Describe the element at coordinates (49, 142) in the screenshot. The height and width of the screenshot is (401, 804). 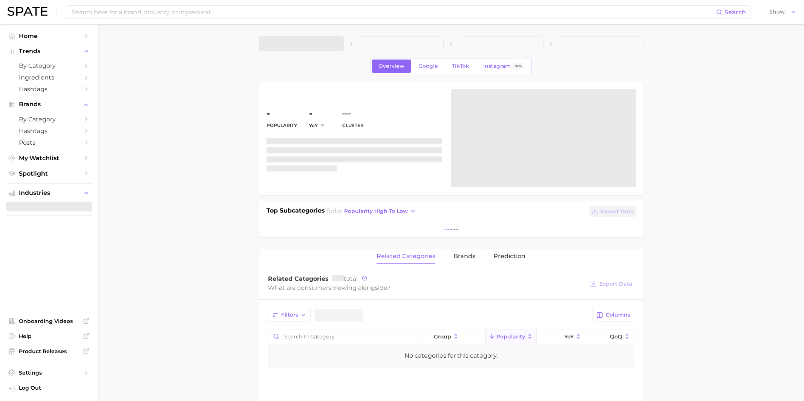
I see `a: Posts` at that location.